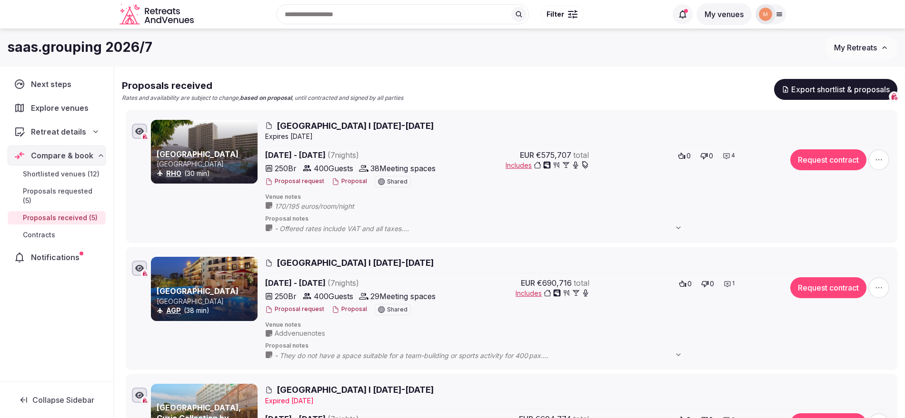 This screenshot has height=418, width=905. What do you see at coordinates (300, 334) in the screenshot?
I see `span: Add venue notes` at bounding box center [300, 334].